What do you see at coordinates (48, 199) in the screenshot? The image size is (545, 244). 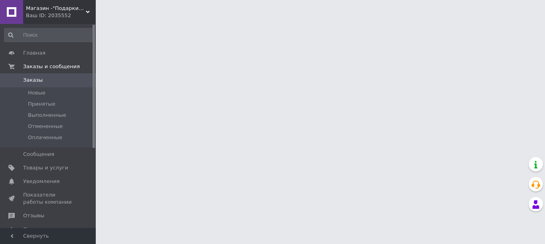 I see `span: Показатели работы компании` at bounding box center [48, 199].